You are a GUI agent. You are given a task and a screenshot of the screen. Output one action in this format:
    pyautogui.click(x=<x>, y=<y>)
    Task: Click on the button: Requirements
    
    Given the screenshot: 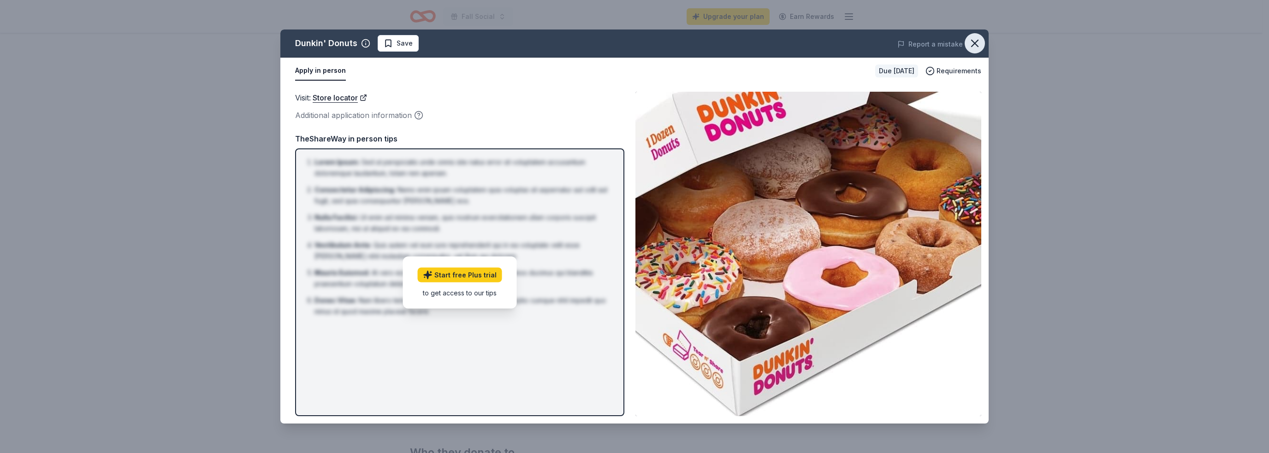 What is the action you would take?
    pyautogui.click(x=953, y=71)
    